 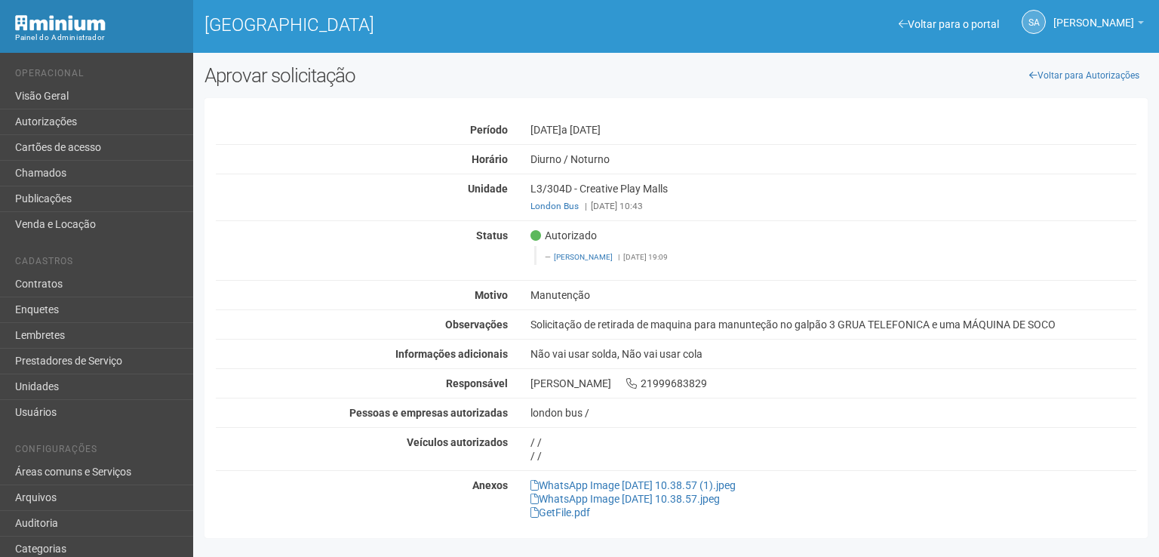 I want to click on strong: Unidade, so click(x=487, y=189).